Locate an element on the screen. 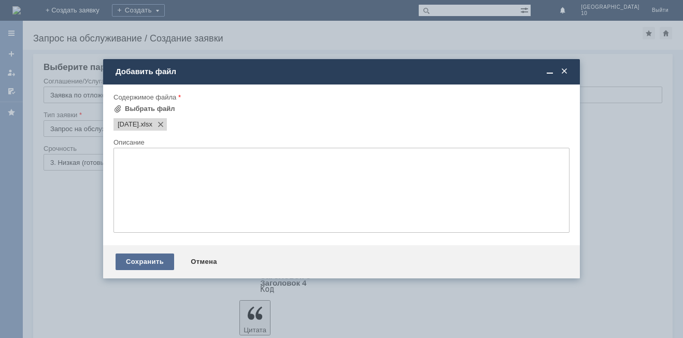 The image size is (683, 338). div: Содержимое файла is located at coordinates (340, 97).